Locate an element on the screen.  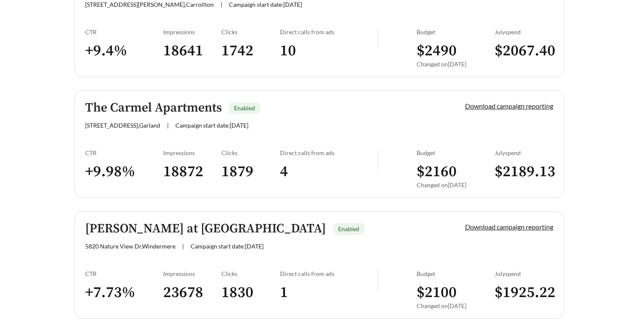
h3: 10 is located at coordinates (329, 51).